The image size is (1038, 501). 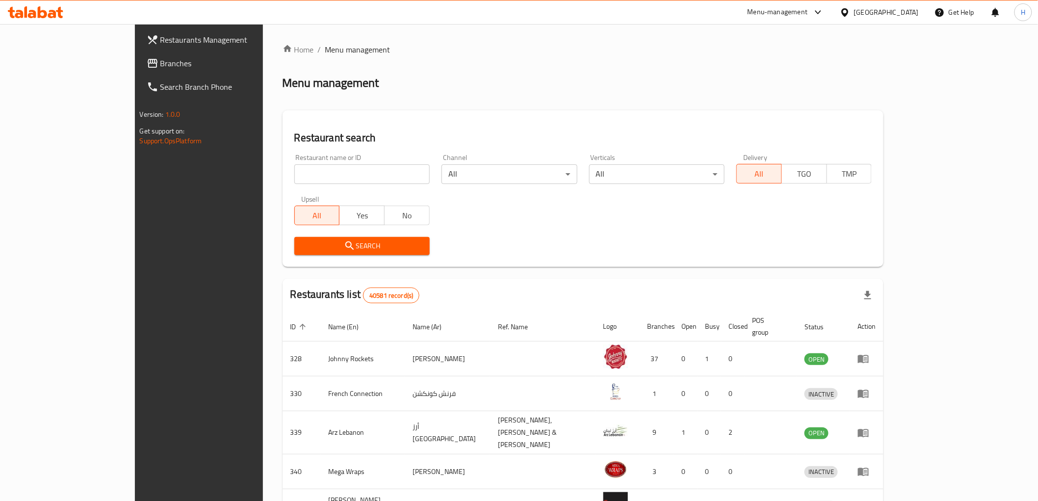 I want to click on span: TGO, so click(x=805, y=174).